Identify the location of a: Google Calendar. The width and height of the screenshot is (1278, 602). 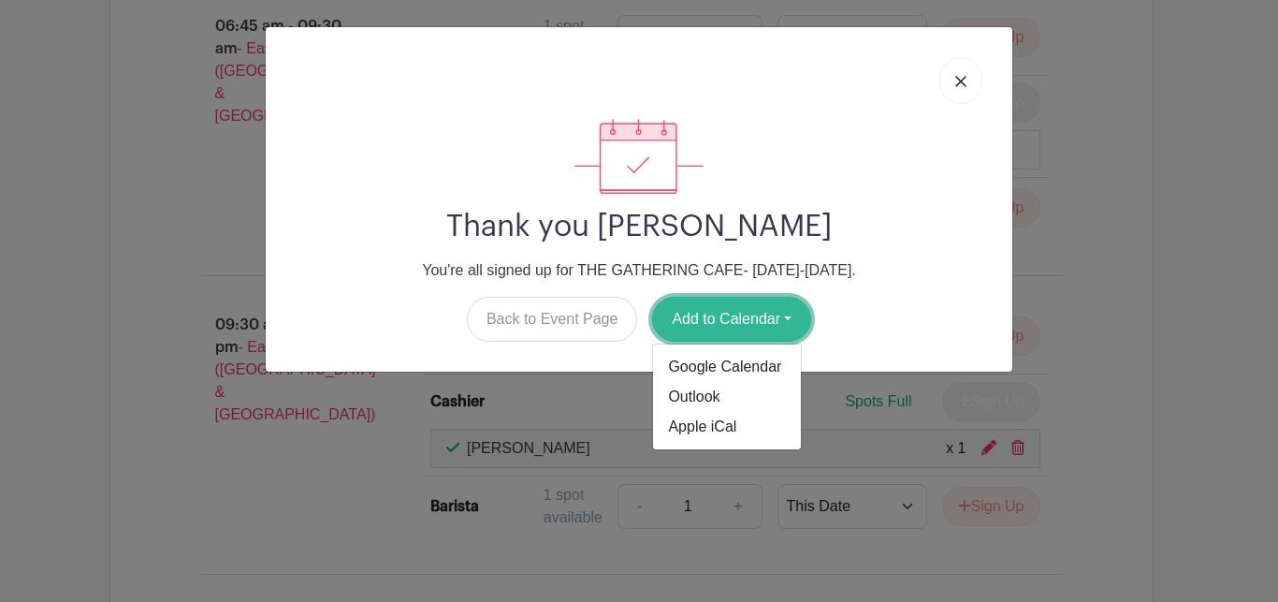
(727, 367).